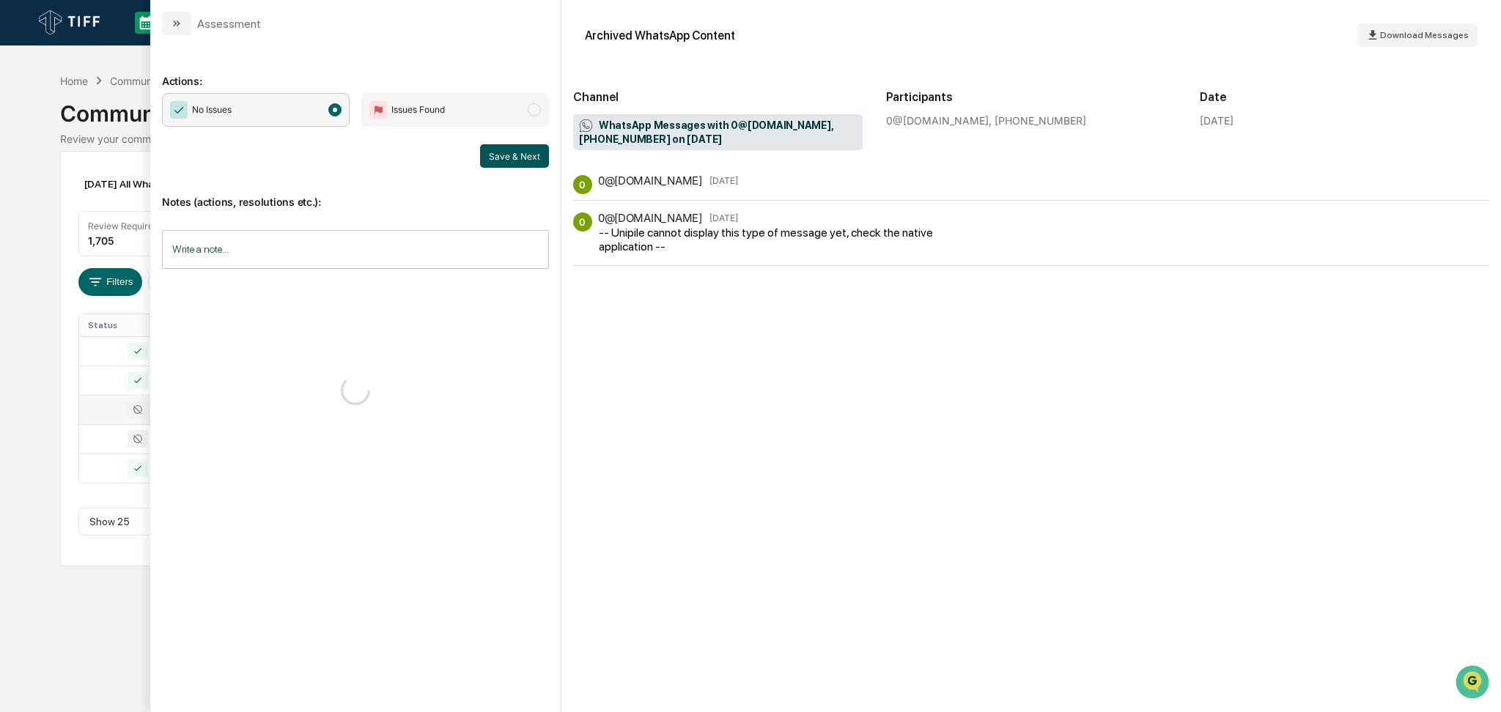 The image size is (1501, 712). Describe the element at coordinates (144, 192) in the screenshot. I see `a: 🗄️Attestations` at that location.